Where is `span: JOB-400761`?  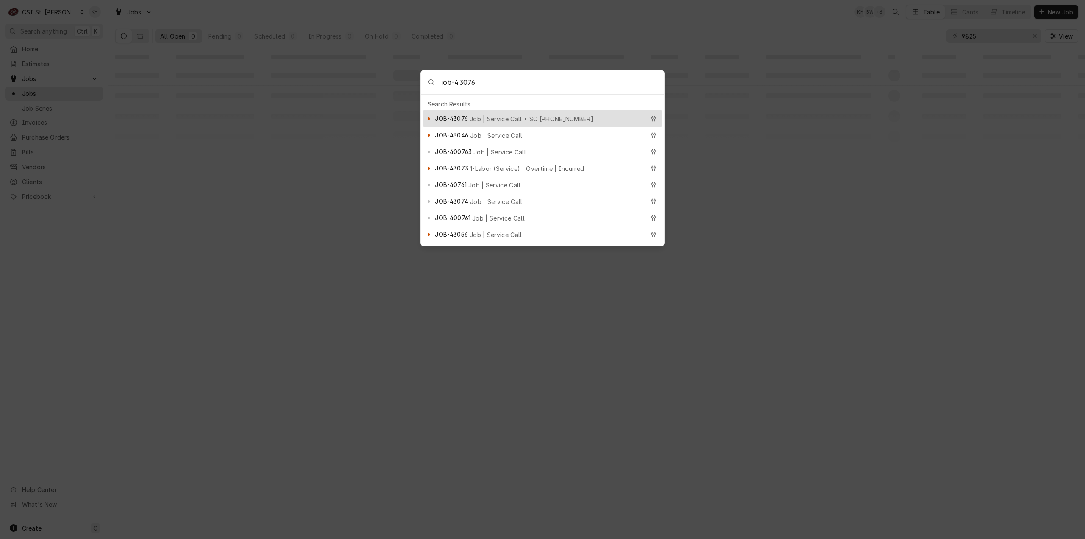
span: JOB-400761 is located at coordinates (453, 217).